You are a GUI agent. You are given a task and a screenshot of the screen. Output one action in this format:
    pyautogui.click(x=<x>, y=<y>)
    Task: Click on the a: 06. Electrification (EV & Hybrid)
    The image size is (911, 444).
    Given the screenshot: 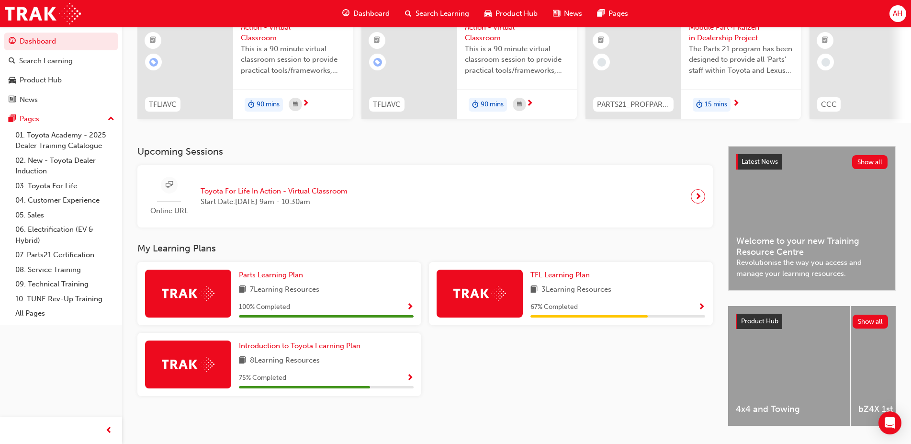 What is the action you would take?
    pyautogui.click(x=65, y=234)
    